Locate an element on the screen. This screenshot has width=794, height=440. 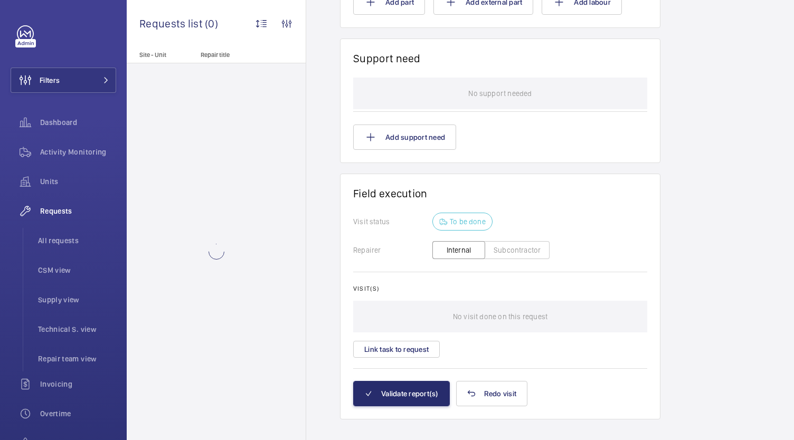
span: Dashboard is located at coordinates (78, 122).